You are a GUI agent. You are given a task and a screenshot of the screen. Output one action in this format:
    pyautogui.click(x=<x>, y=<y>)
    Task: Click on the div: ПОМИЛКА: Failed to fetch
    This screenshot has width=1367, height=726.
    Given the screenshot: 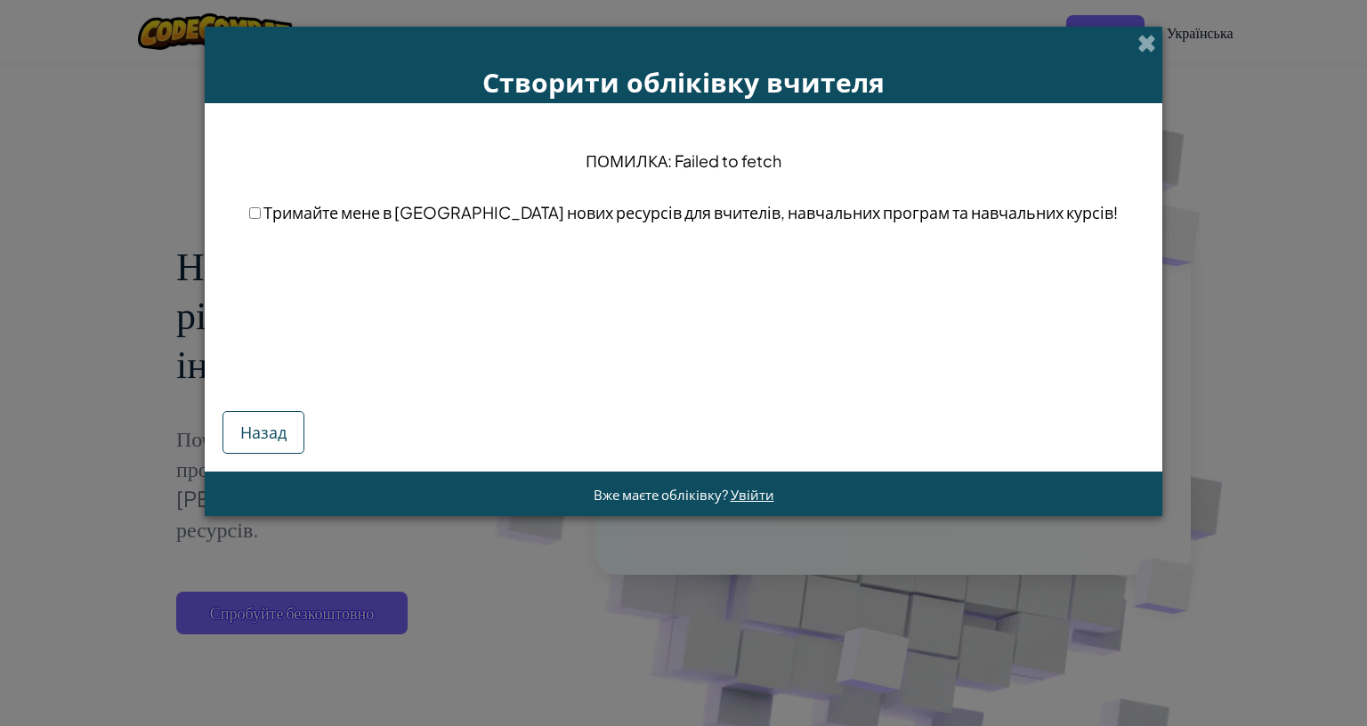 What is the action you would take?
    pyautogui.click(x=683, y=160)
    